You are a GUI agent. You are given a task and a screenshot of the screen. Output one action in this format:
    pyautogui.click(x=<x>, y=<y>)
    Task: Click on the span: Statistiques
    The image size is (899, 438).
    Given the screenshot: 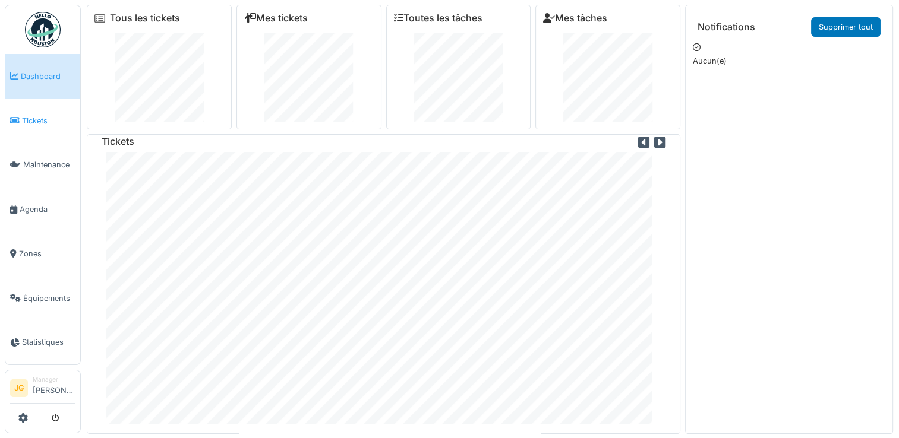 What is the action you would take?
    pyautogui.click(x=49, y=342)
    